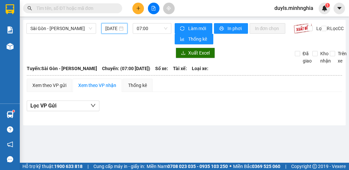 This screenshot has height=170, width=349. I want to click on span: Đã giao, so click(307, 57).